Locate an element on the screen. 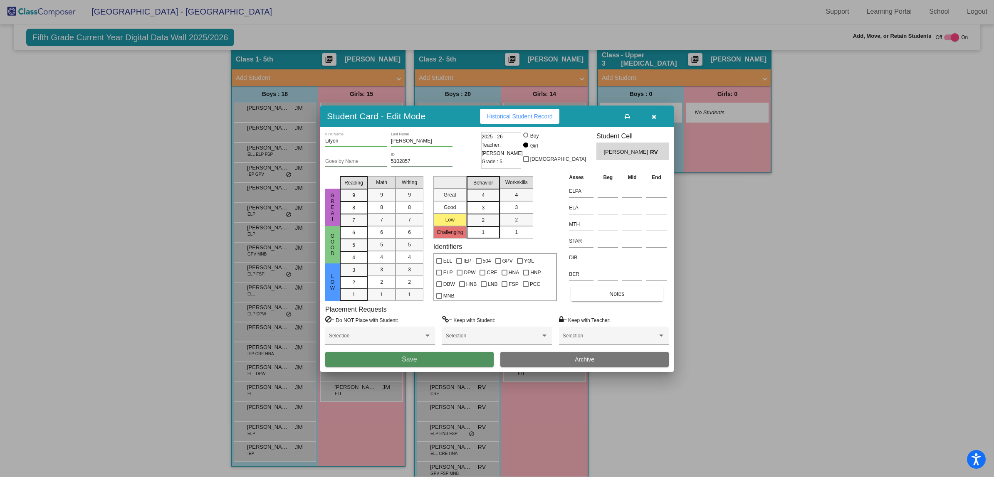 The image size is (994, 477). span: Low is located at coordinates (333, 282).